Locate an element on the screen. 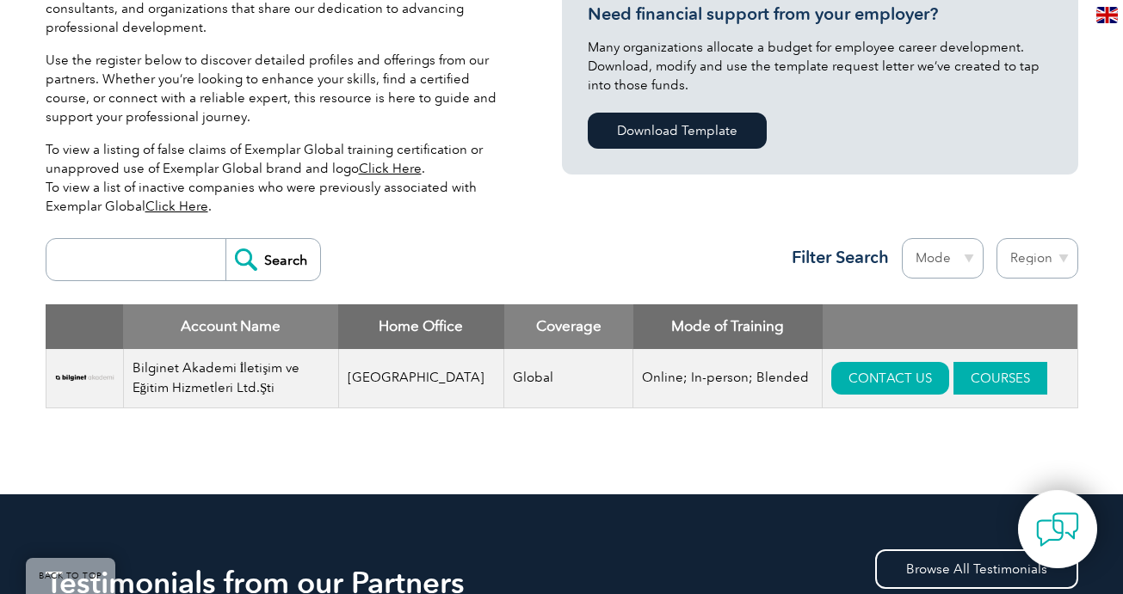  a: CONTACT US is located at coordinates (889, 378).